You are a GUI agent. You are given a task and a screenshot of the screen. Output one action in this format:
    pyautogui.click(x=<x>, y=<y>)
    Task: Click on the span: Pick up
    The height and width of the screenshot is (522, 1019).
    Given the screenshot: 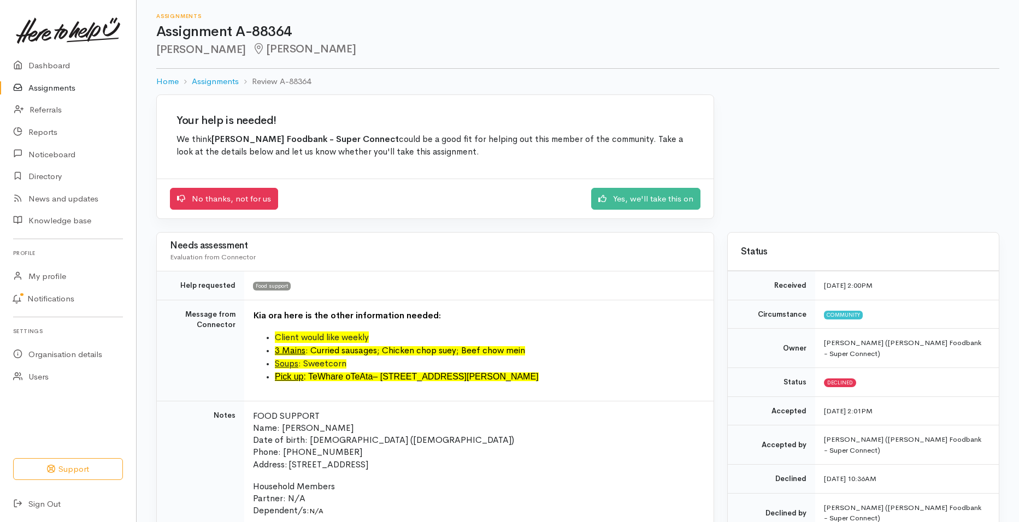 What is the action you would take?
    pyautogui.click(x=289, y=376)
    